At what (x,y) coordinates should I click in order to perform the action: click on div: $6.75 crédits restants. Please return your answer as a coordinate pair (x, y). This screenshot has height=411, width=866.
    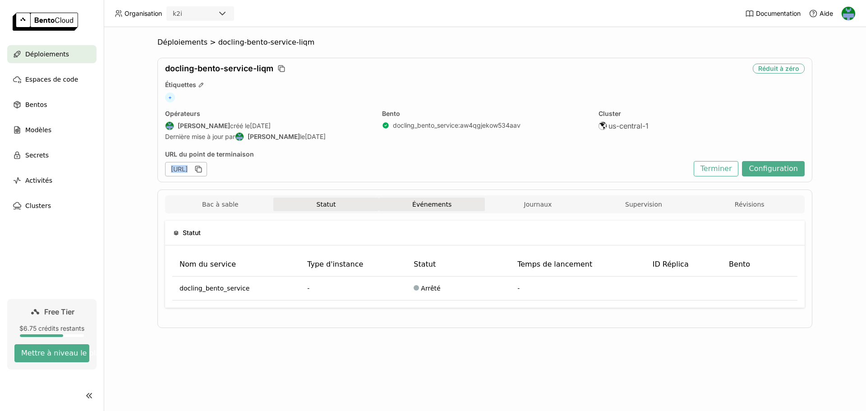
    Looking at the image, I should click on (52, 328).